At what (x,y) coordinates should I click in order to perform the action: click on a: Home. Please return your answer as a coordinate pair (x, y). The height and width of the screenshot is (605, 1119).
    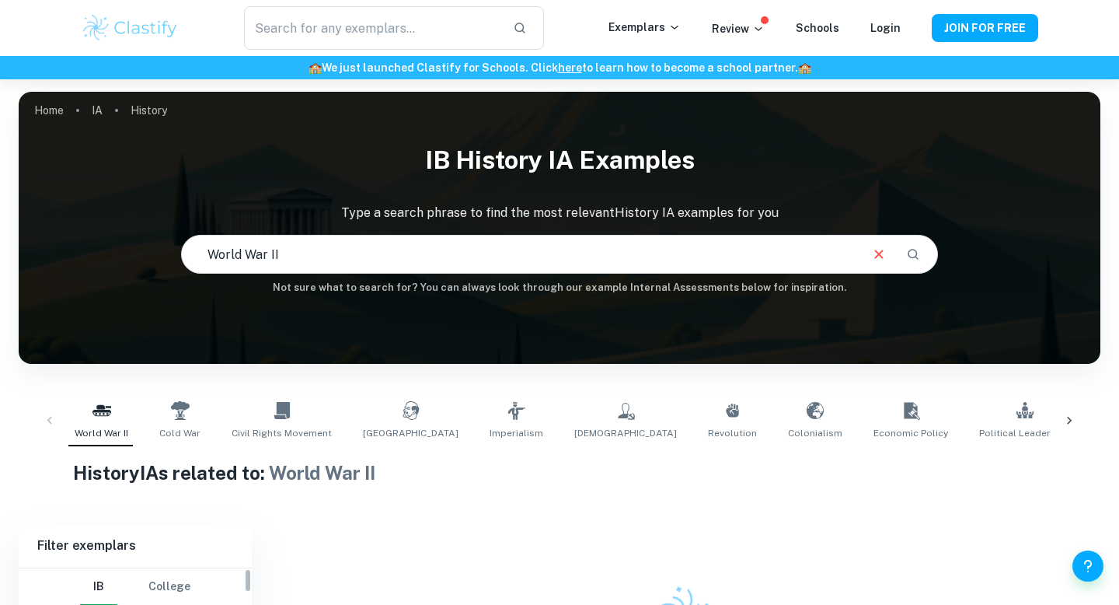
    Looking at the image, I should click on (49, 110).